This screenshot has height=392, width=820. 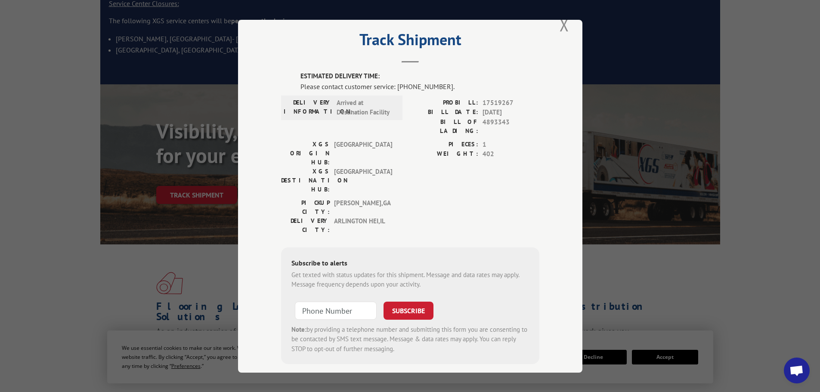 I want to click on span: 17519267, so click(x=511, y=102).